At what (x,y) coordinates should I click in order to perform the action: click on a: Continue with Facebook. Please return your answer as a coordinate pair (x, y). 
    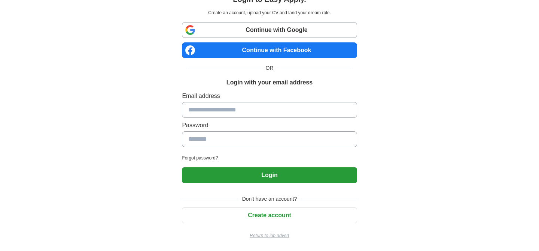
    Looking at the image, I should click on (269, 50).